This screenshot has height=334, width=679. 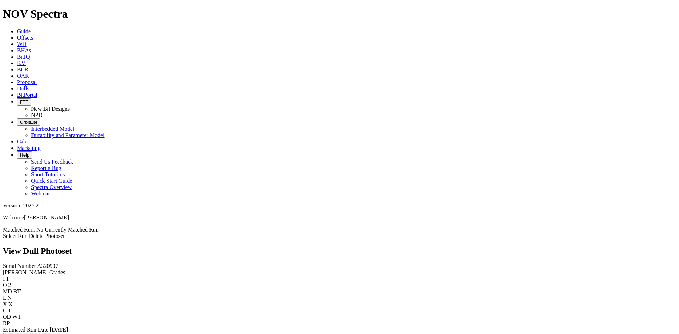 I want to click on span: 2, so click(x=10, y=285).